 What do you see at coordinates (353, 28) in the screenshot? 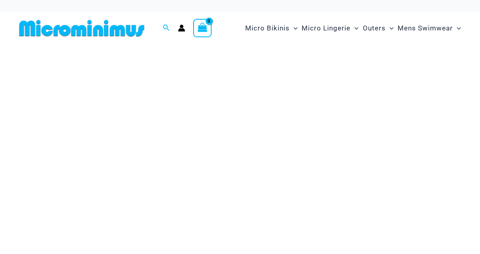
I see `nav: Site Navigation` at bounding box center [353, 28].